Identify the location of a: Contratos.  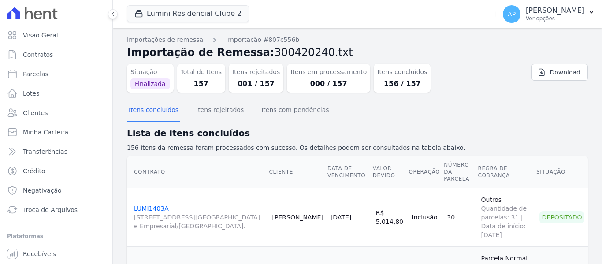
(56, 55).